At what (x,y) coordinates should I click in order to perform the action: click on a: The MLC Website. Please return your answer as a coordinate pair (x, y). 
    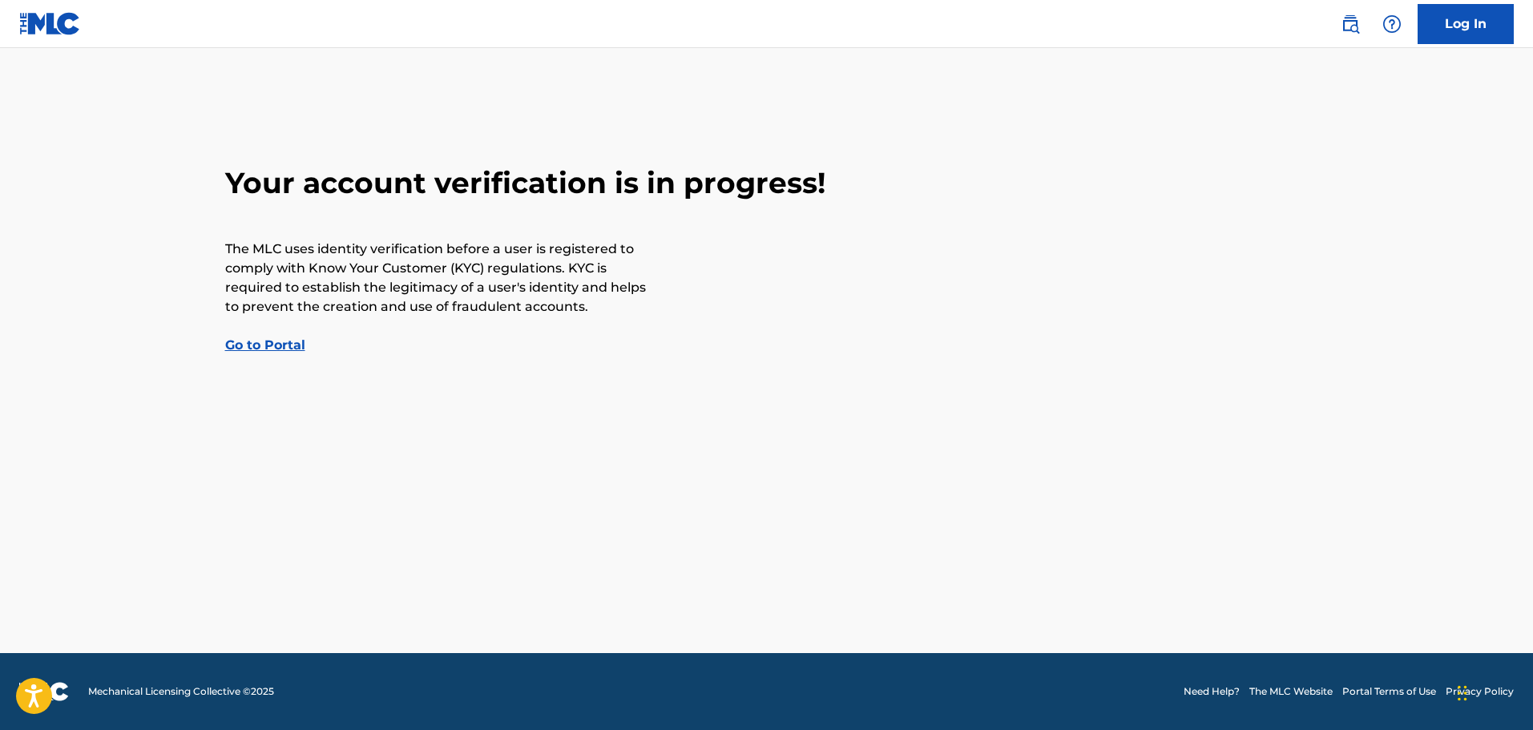
    Looking at the image, I should click on (1291, 691).